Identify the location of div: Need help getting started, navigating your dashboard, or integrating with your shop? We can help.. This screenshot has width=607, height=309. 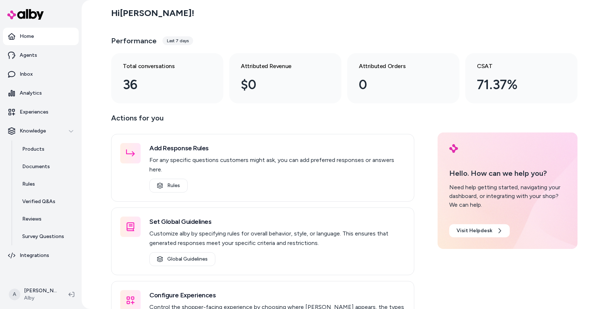
(507, 196).